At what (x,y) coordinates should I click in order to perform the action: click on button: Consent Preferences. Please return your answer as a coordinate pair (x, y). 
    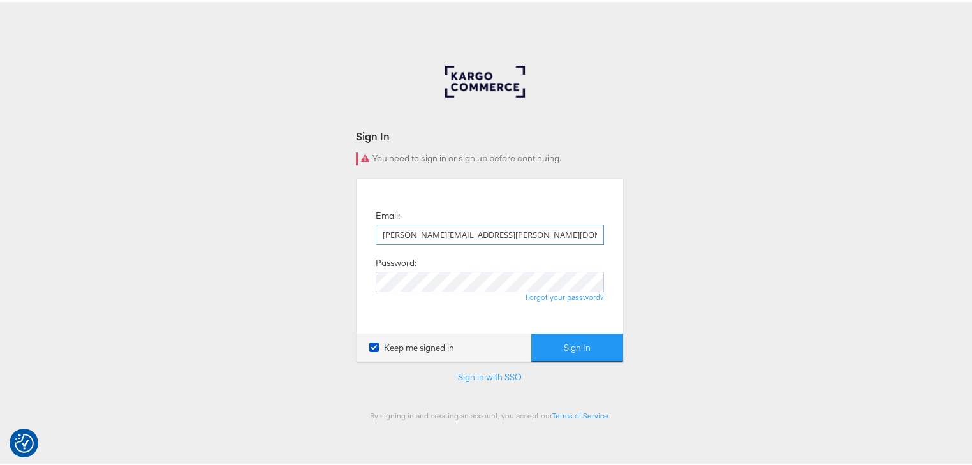
    Looking at the image, I should click on (24, 442).